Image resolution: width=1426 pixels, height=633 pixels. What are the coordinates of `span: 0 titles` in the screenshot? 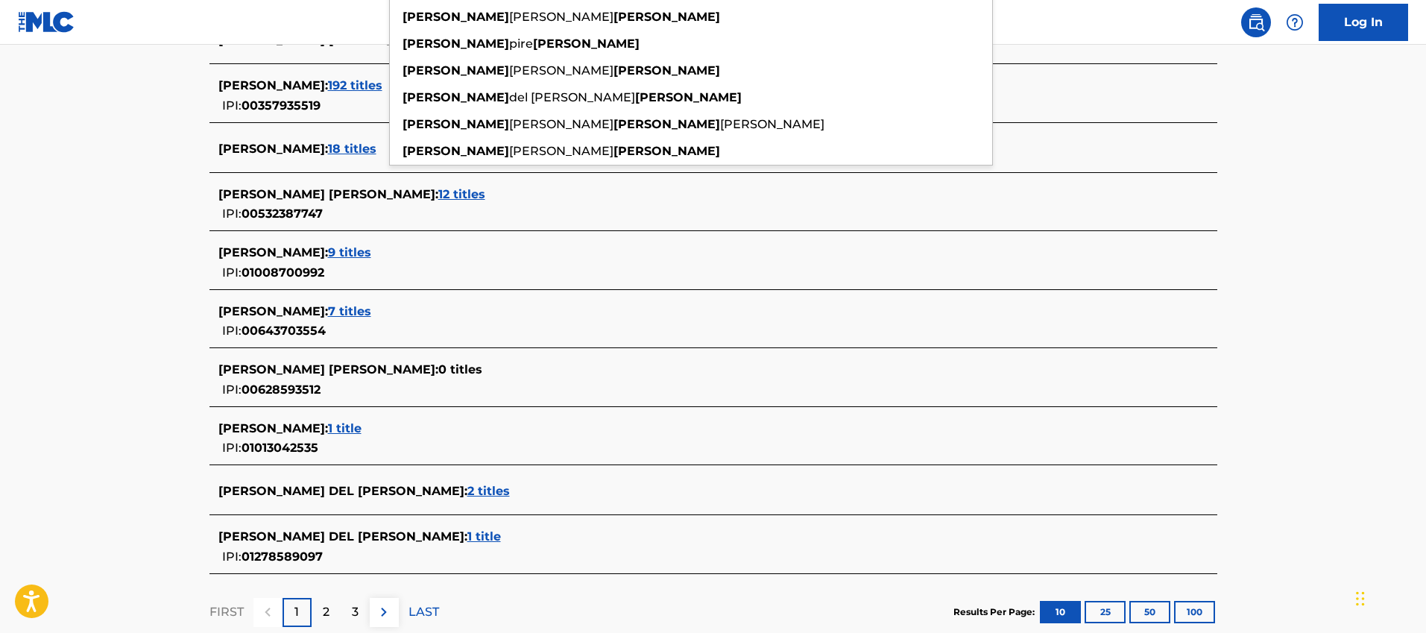 It's located at (460, 369).